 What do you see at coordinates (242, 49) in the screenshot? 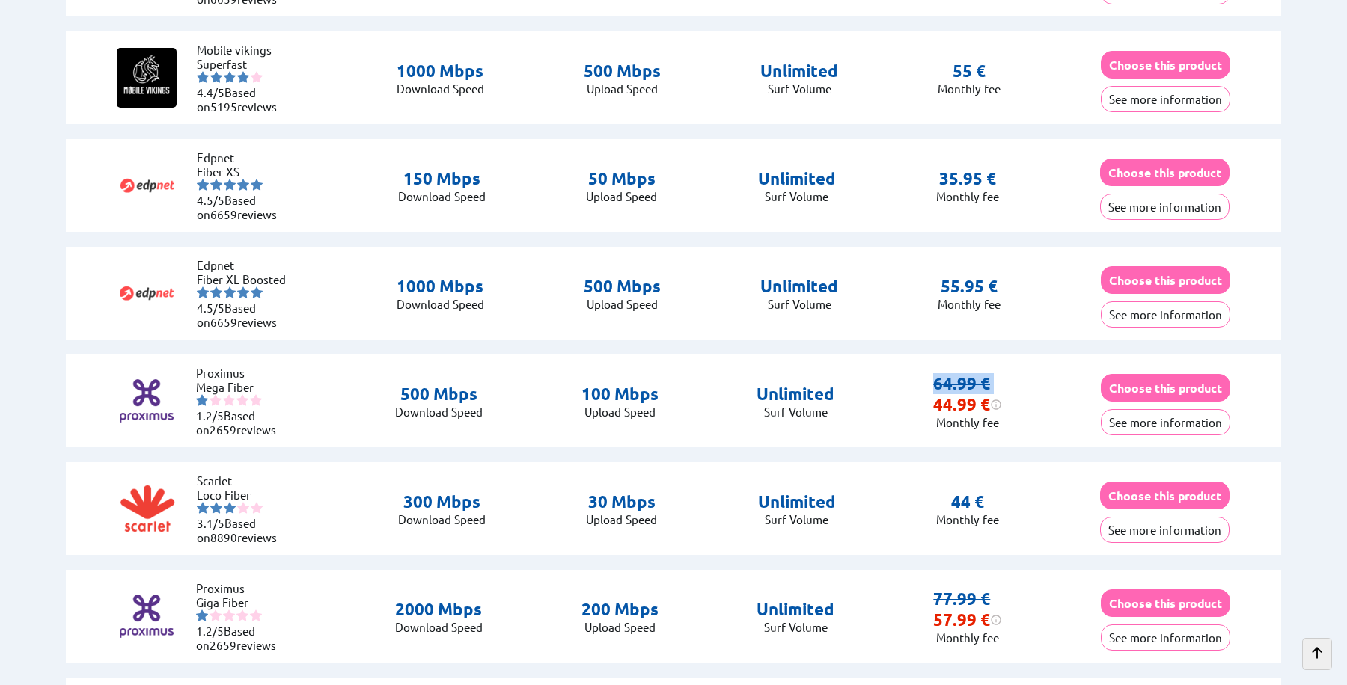
I see `li: Mobile vikings` at bounding box center [242, 49].